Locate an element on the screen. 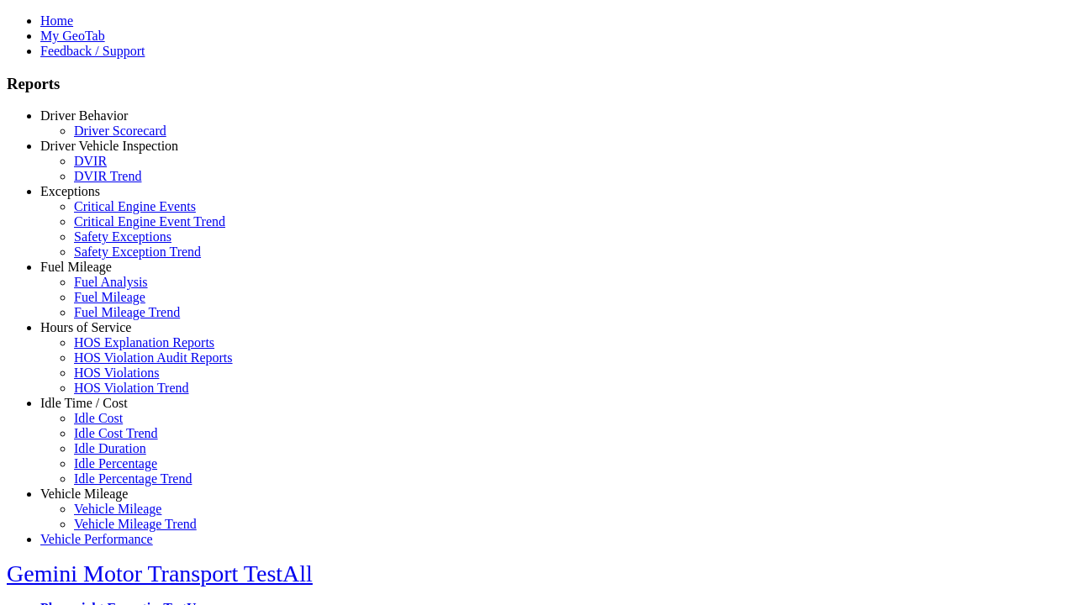 The image size is (1076, 605). a: Safety Exceptions is located at coordinates (123, 236).